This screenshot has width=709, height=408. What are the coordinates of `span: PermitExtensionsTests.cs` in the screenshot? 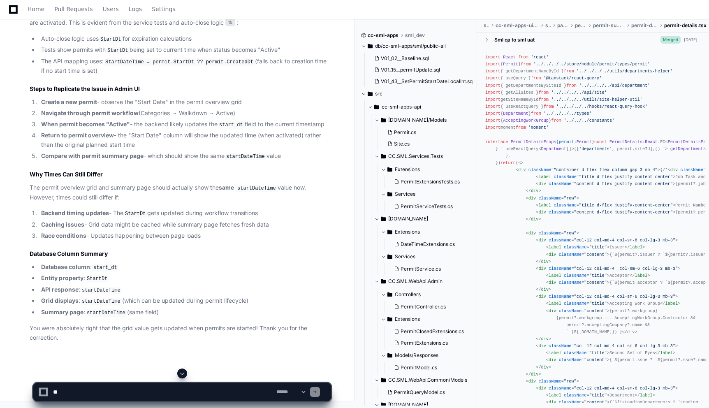 It's located at (430, 182).